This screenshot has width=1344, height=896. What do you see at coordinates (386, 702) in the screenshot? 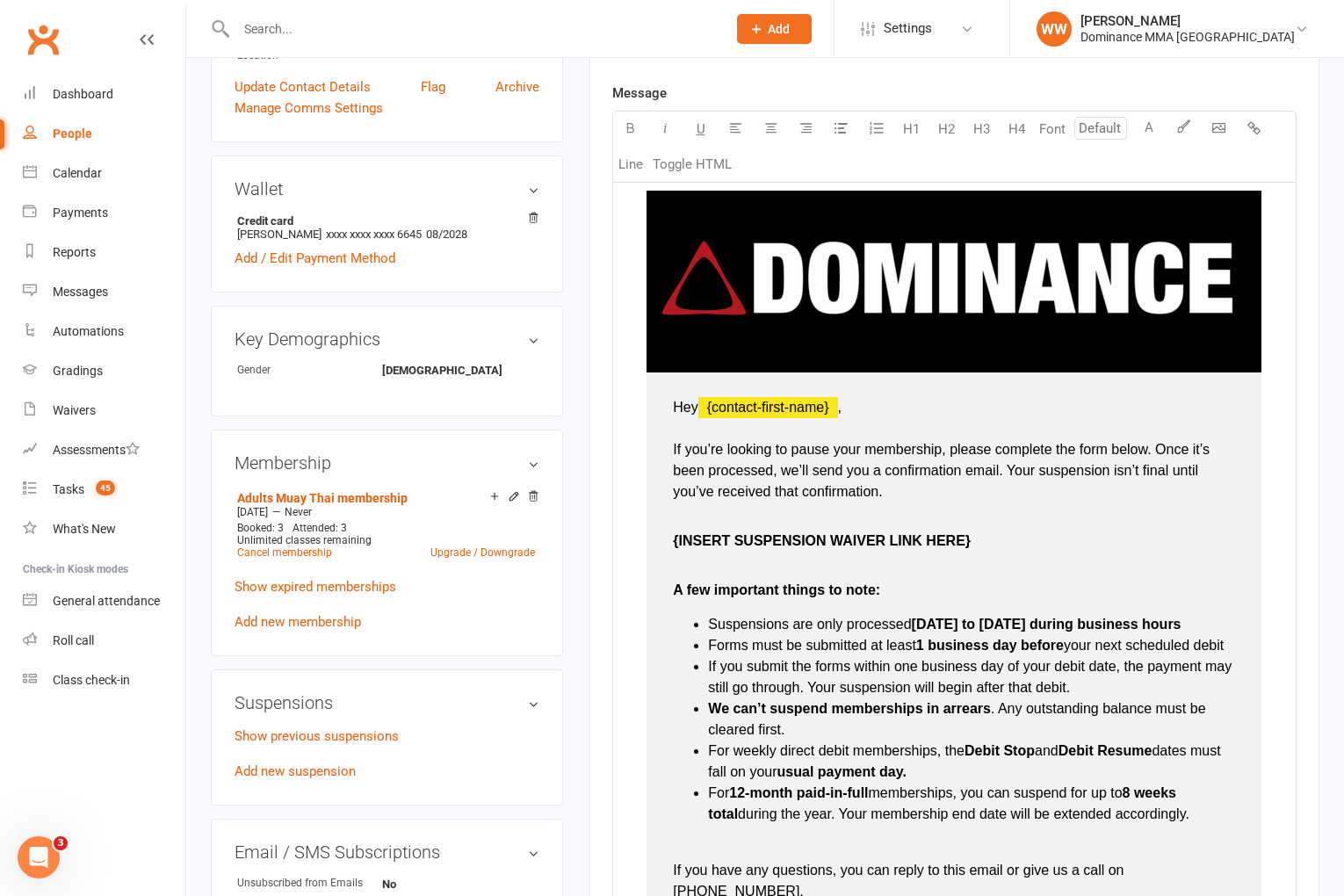
I see `h3: Suspensions` at bounding box center [386, 702].